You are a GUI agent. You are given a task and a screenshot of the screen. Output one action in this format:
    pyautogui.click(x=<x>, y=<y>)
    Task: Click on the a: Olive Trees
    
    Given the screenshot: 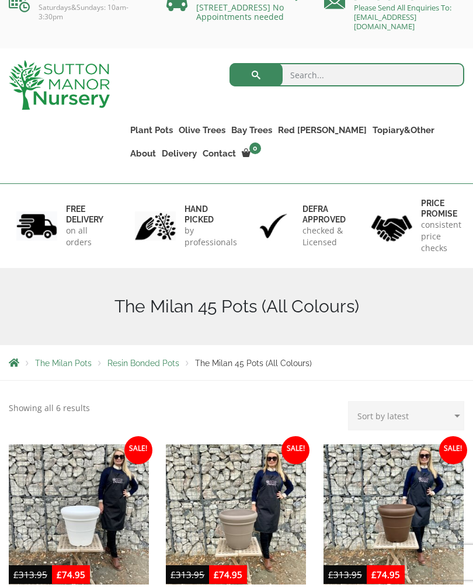 What is the action you would take?
    pyautogui.click(x=202, y=130)
    